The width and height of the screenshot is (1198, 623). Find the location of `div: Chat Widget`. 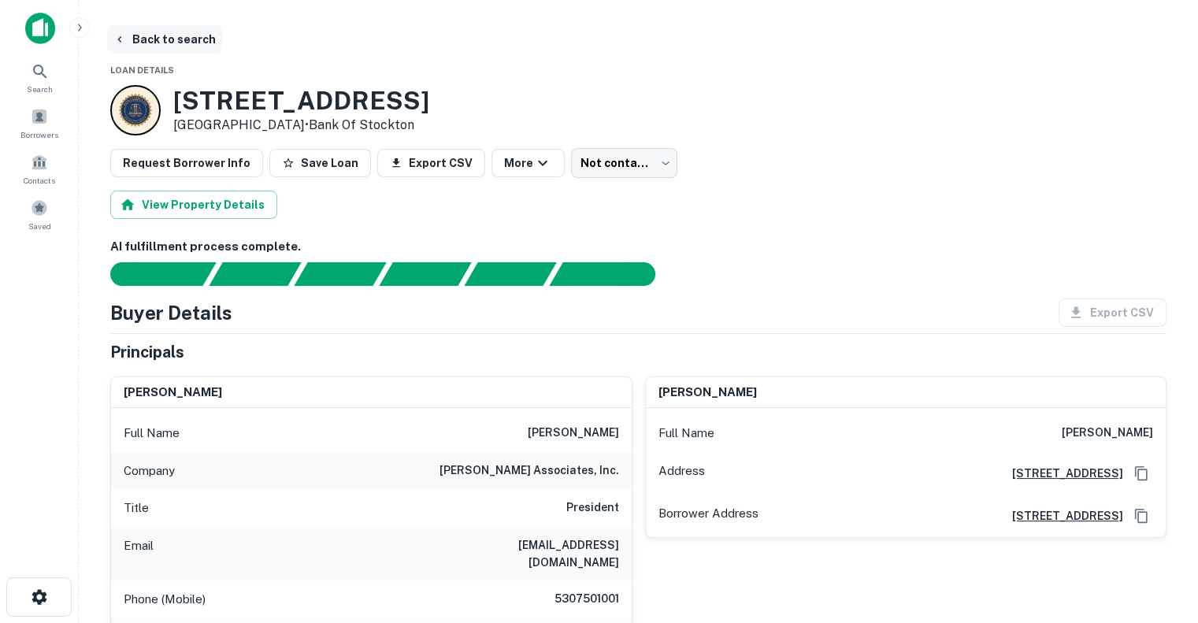

div: Chat Widget is located at coordinates (1158, 535).